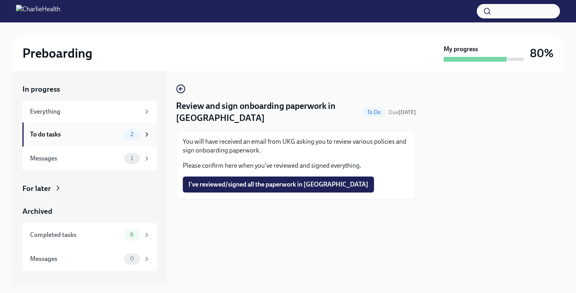 The height and width of the screenshot is (293, 576). I want to click on h2: Preboarding, so click(57, 53).